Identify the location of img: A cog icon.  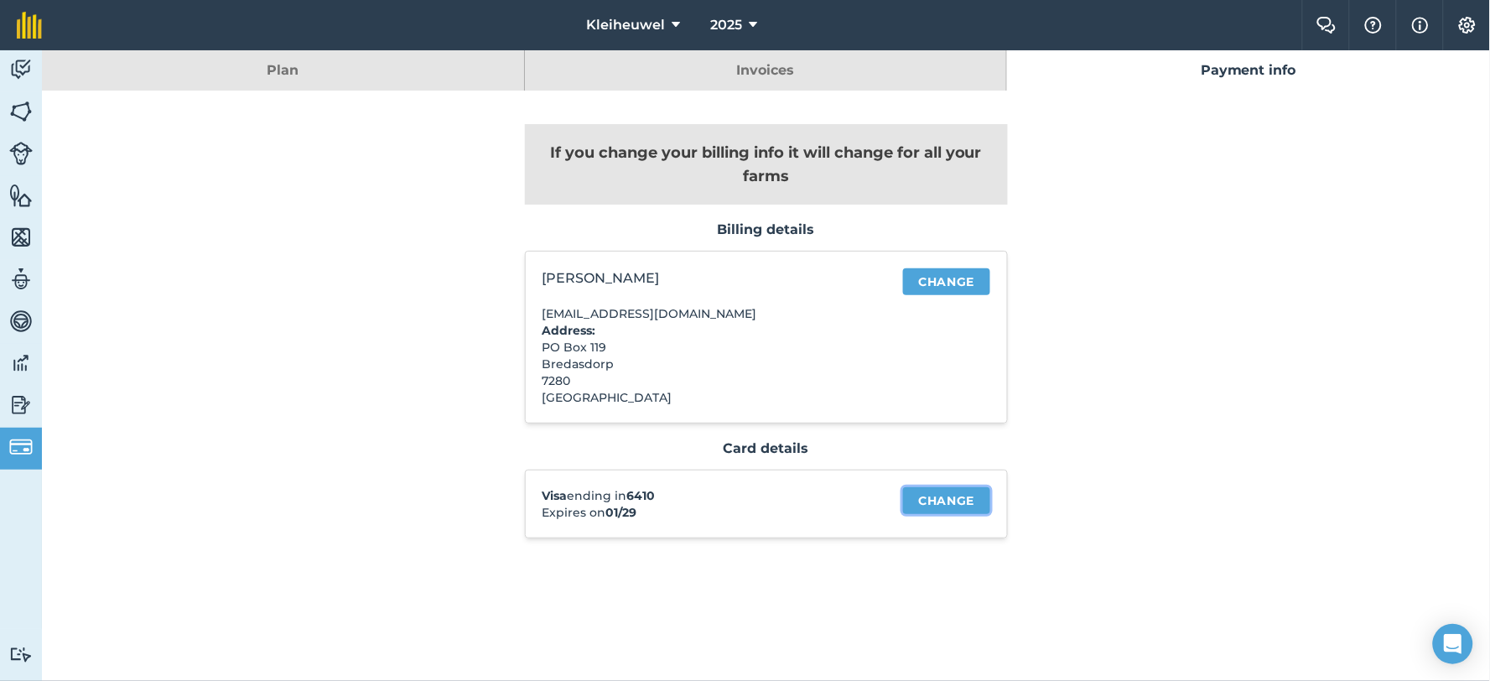
(1467, 25).